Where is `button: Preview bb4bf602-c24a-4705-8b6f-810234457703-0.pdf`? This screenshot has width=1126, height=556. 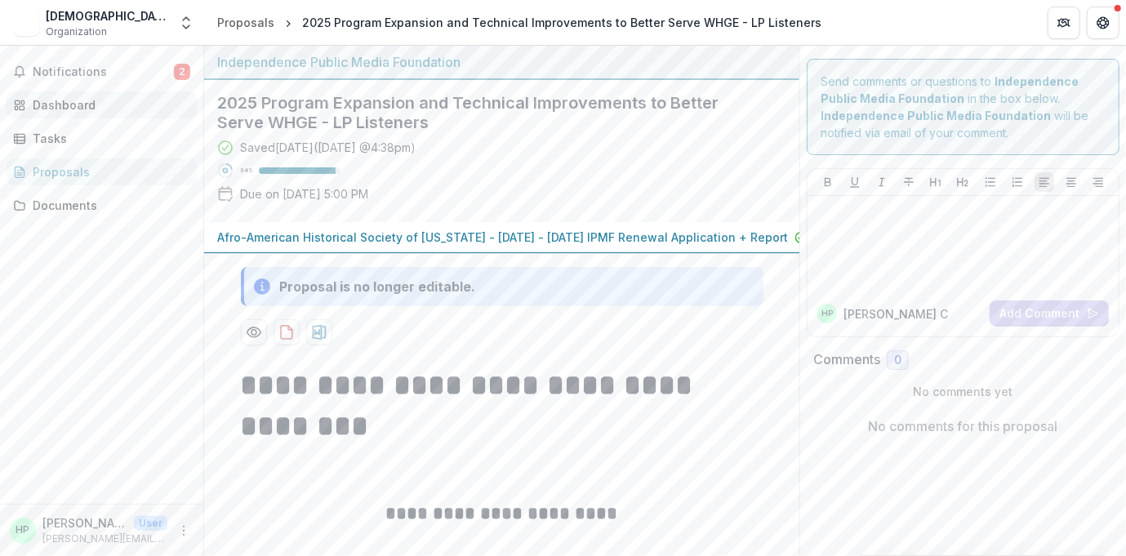 button: Preview bb4bf602-c24a-4705-8b6f-810234457703-0.pdf is located at coordinates (254, 332).